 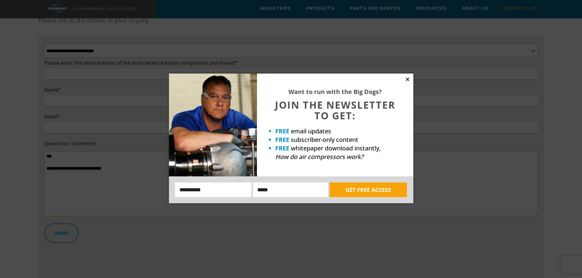 What do you see at coordinates (368, 190) in the screenshot?
I see `button: GET FREE ACCESS` at bounding box center [368, 190].